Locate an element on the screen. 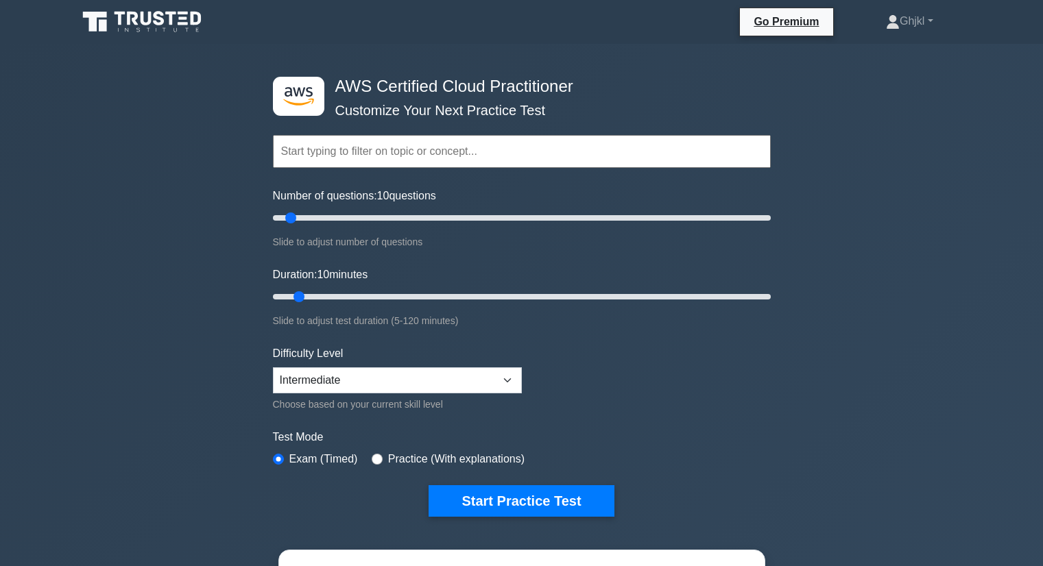 This screenshot has height=566, width=1043. div: Choose based on your current skill level is located at coordinates (397, 405).